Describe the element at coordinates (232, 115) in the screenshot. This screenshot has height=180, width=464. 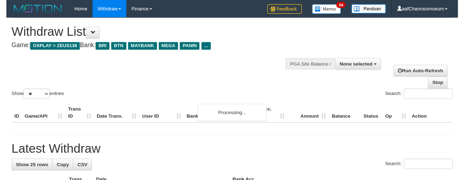
I see `div: Processing...` at that location.